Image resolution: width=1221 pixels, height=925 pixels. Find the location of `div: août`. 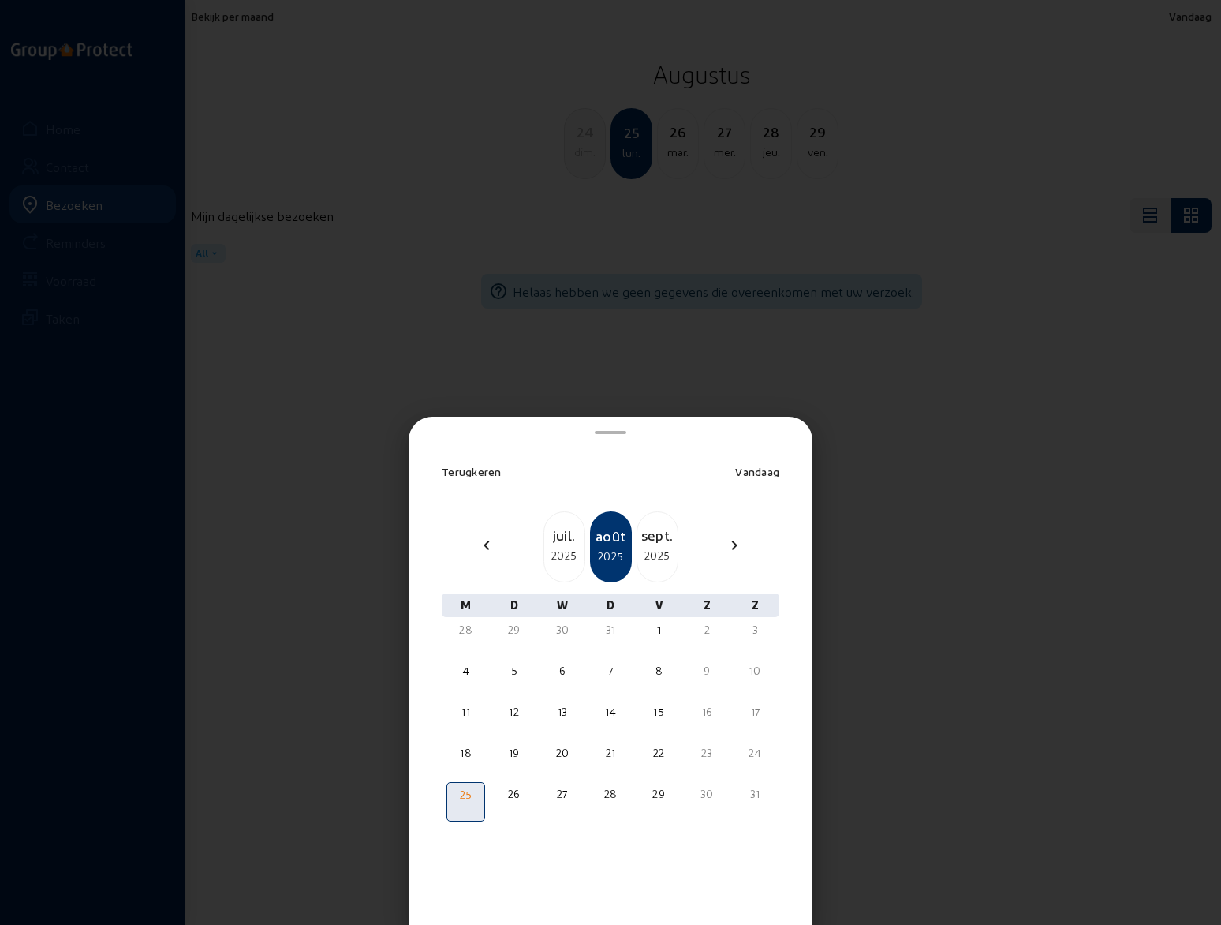

div: août is located at coordinates (611, 536).